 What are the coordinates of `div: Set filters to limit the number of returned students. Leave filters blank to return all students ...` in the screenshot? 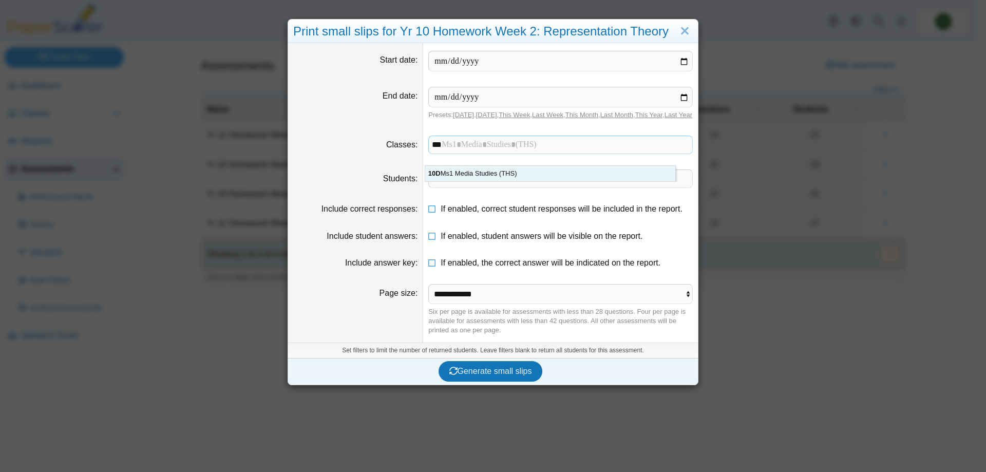 It's located at (493, 350).